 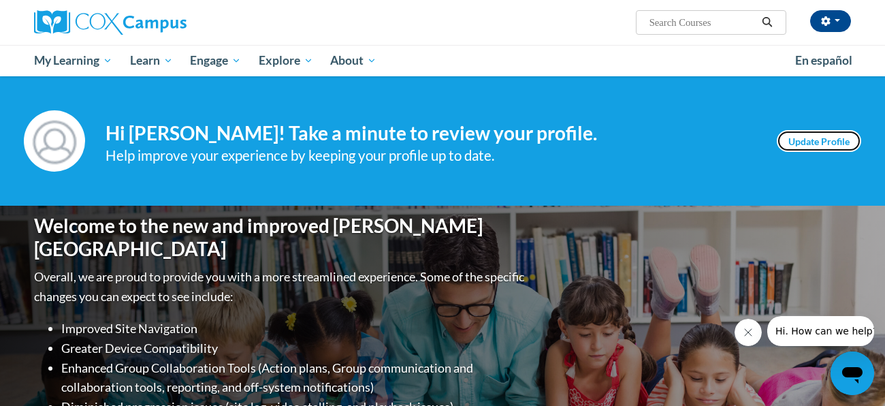 I want to click on li: Greater Device Compatibility, so click(x=294, y=348).